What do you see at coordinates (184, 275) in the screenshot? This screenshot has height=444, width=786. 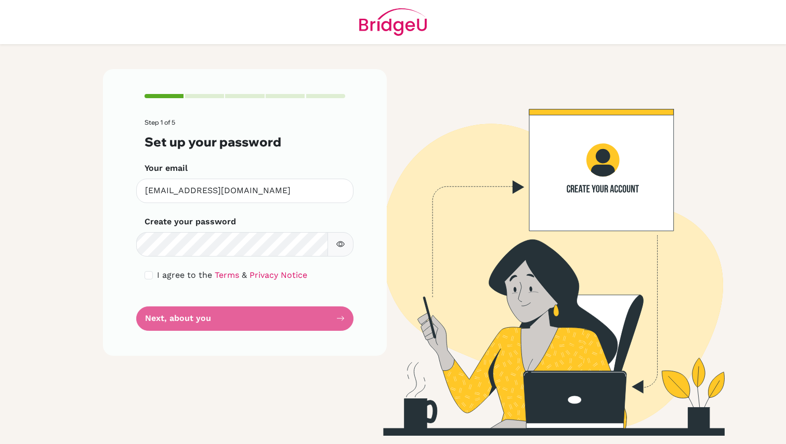 I see `span: I agree to the` at bounding box center [184, 275].